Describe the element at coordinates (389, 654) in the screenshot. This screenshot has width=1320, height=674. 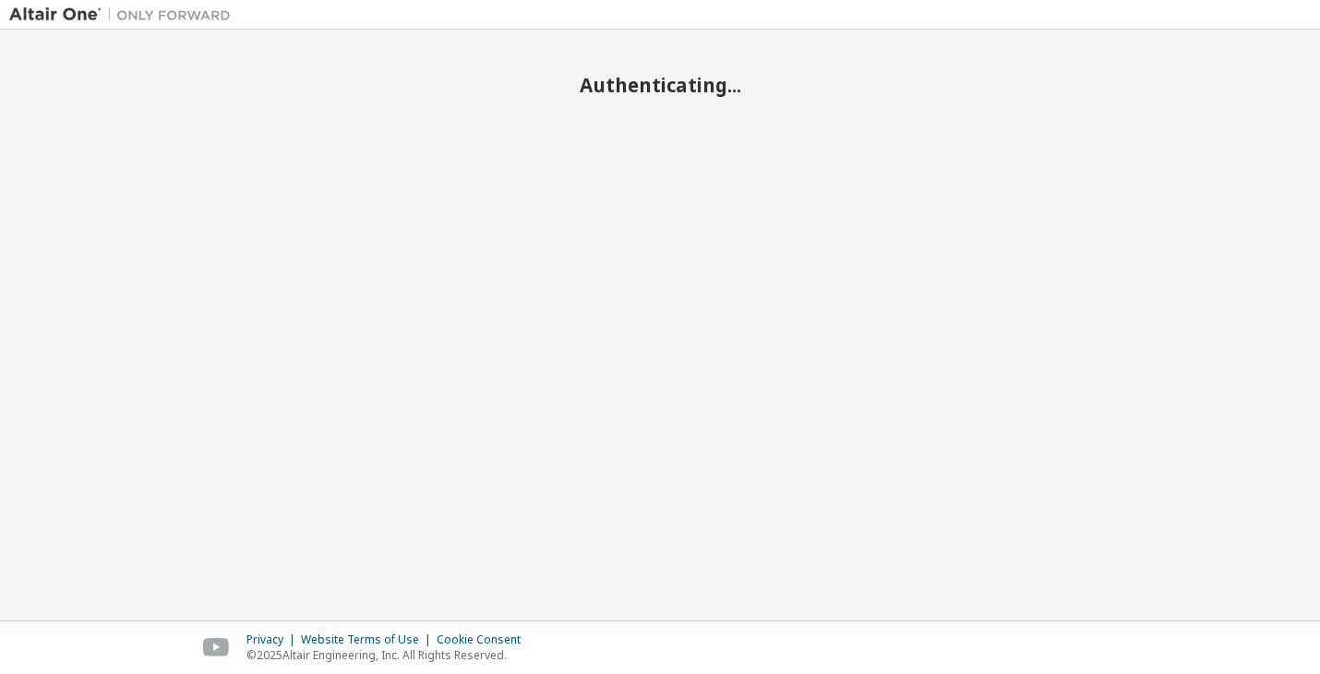
I see `p: © 2025 Altair Engineering, Inc. All Rights Reserved.` at that location.